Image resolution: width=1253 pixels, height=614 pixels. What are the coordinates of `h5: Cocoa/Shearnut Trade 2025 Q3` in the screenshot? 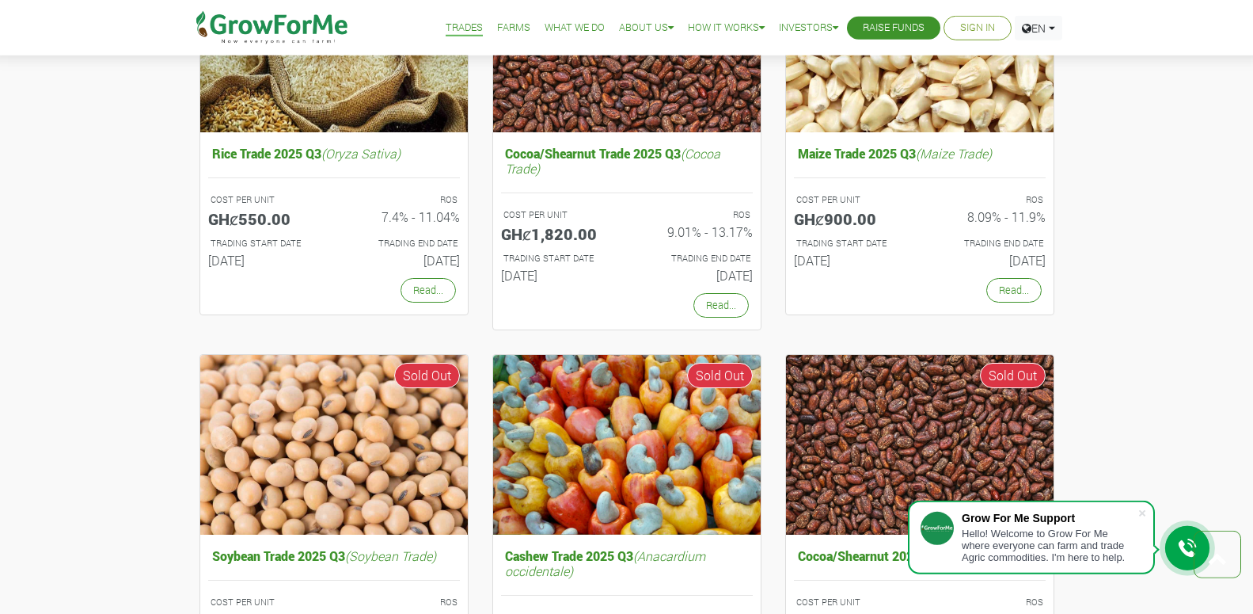 It's located at (627, 161).